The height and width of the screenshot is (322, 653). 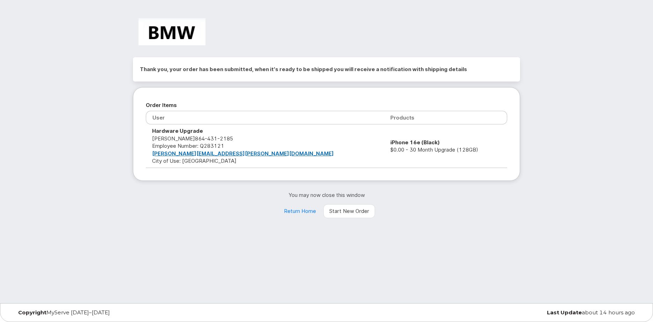 What do you see at coordinates (172, 32) in the screenshot?
I see `img: BMW Manufacturing Co LLC` at bounding box center [172, 32].